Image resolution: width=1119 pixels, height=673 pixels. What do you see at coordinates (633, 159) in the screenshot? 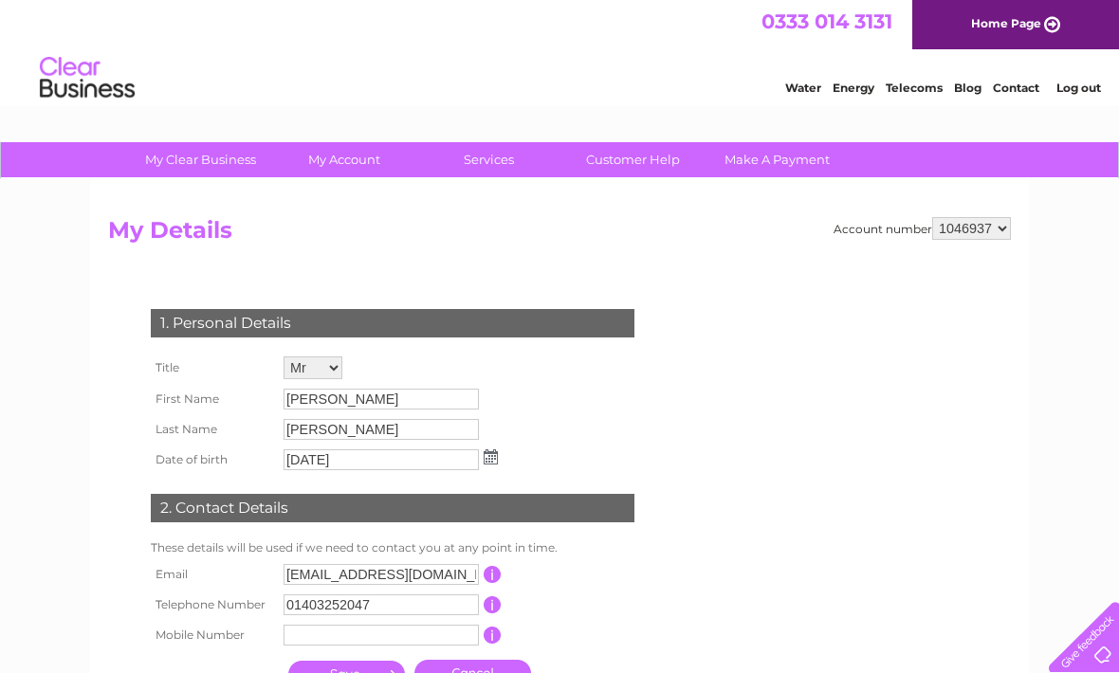
I see `a: Customer Help` at bounding box center [633, 159].